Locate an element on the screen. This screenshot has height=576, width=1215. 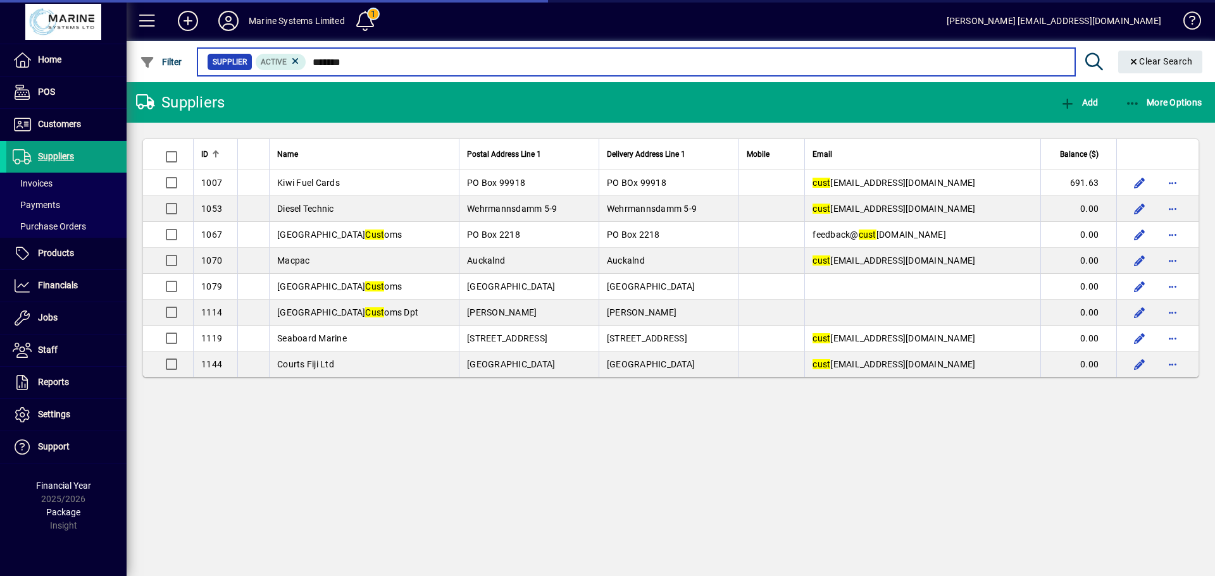
span: Diesel Technic is located at coordinates (306, 209).